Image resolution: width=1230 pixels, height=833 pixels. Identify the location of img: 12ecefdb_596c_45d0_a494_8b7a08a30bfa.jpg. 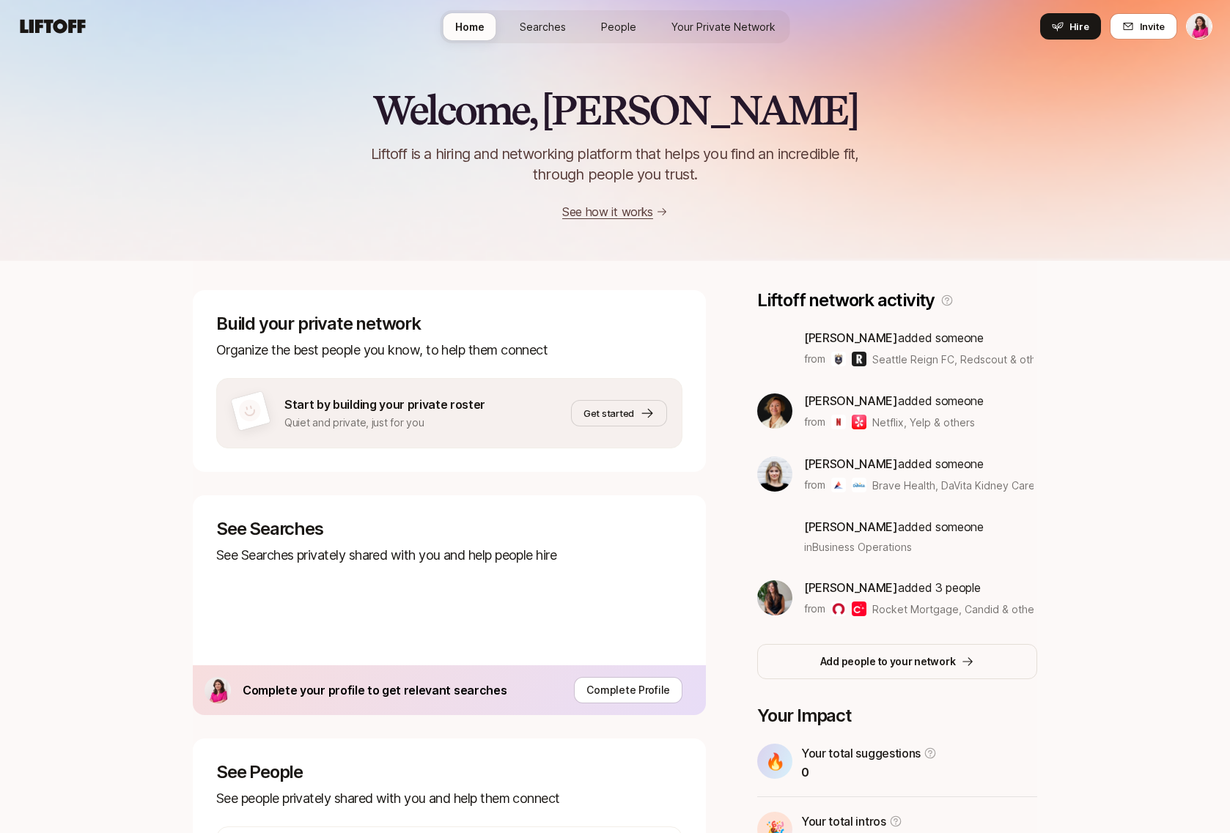
(774, 411).